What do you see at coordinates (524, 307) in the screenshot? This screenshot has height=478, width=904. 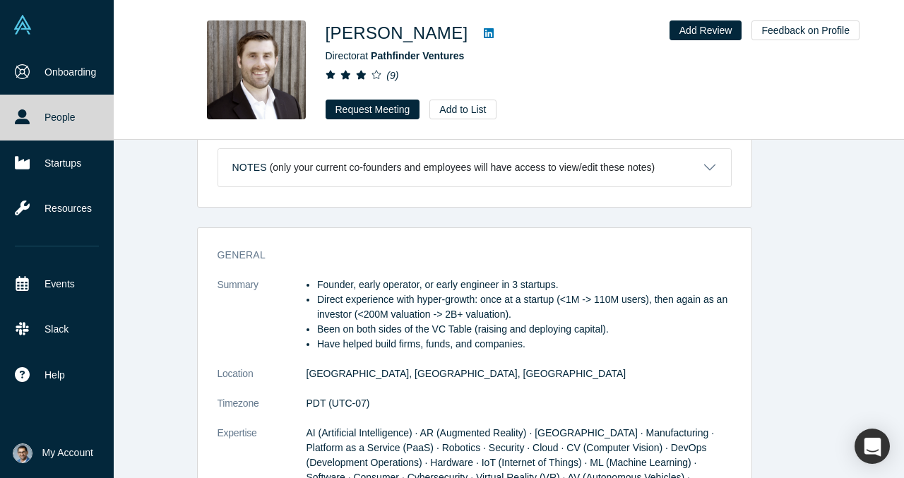 I see `li: Direct experience with hyper-growth: once at a startup (<1M -> 110M users), then again as an inve...` at bounding box center [524, 307].